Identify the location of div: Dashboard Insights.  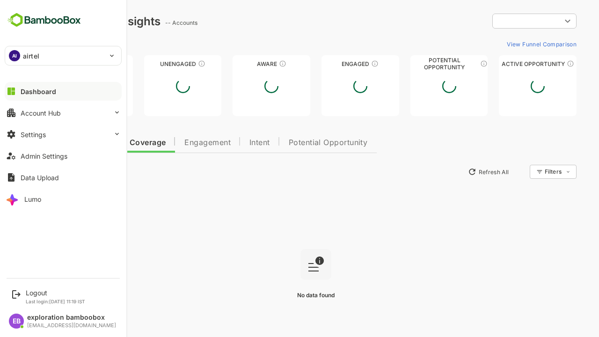
(75, 21).